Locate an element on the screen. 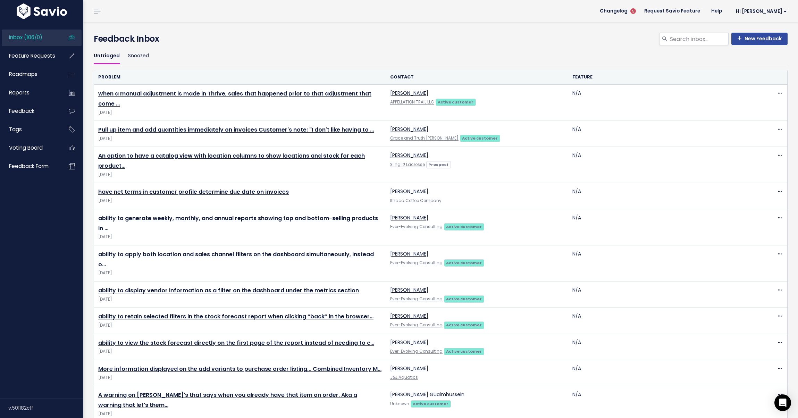 The image size is (798, 418). span: Inbox (106/0) is located at coordinates (26, 37).